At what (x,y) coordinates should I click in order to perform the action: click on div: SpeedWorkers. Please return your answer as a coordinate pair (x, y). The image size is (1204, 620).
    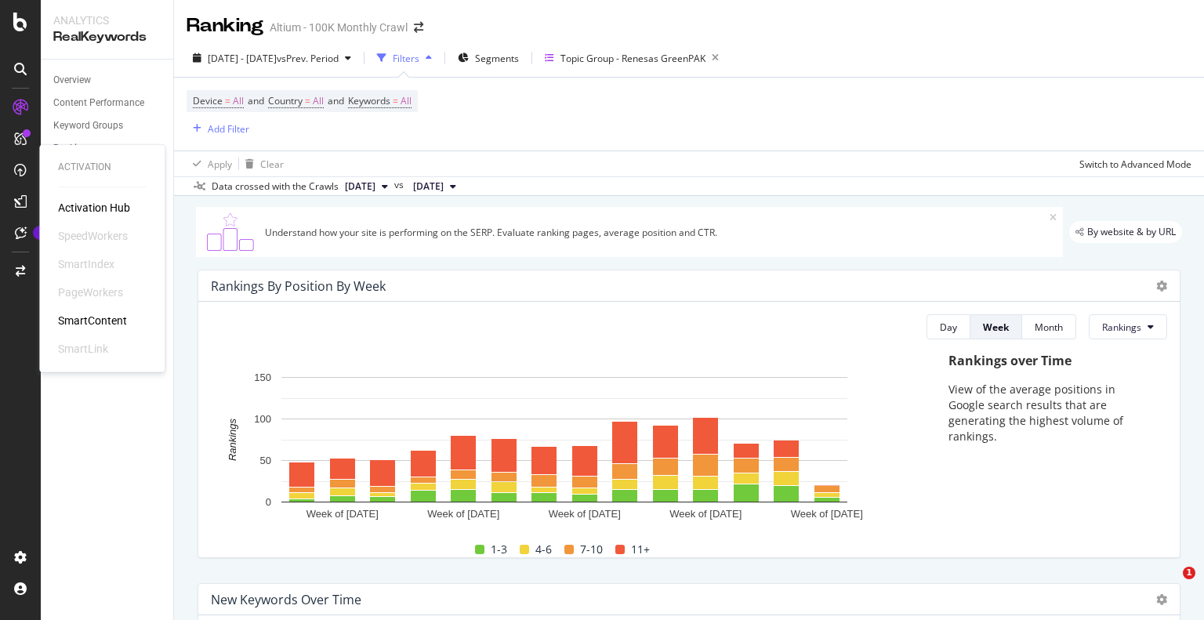
    Looking at the image, I should click on (93, 236).